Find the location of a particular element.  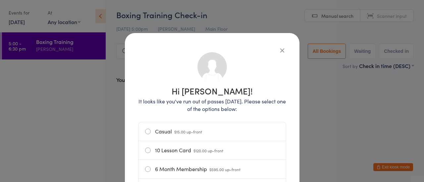

span: $120.00 up-front is located at coordinates (208, 151).